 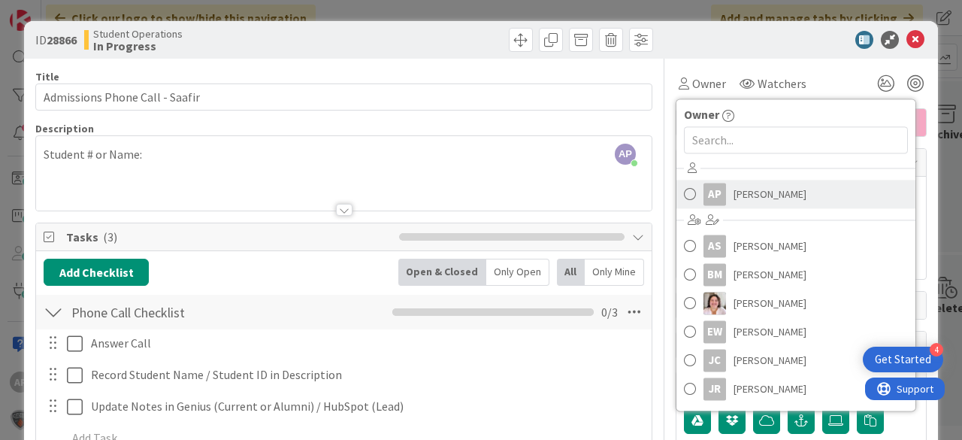 I want to click on div: Only Open, so click(x=518, y=272).